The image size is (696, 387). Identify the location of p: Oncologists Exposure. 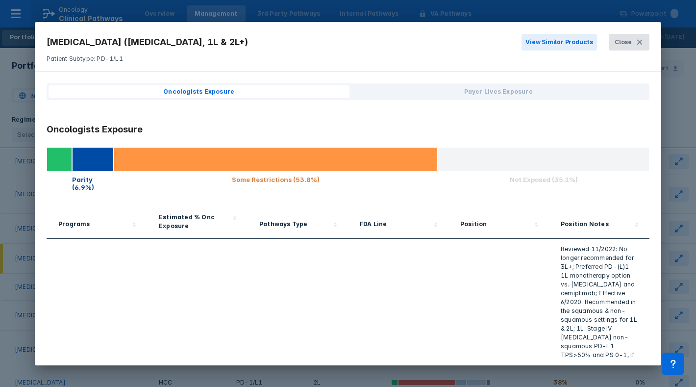
(348, 129).